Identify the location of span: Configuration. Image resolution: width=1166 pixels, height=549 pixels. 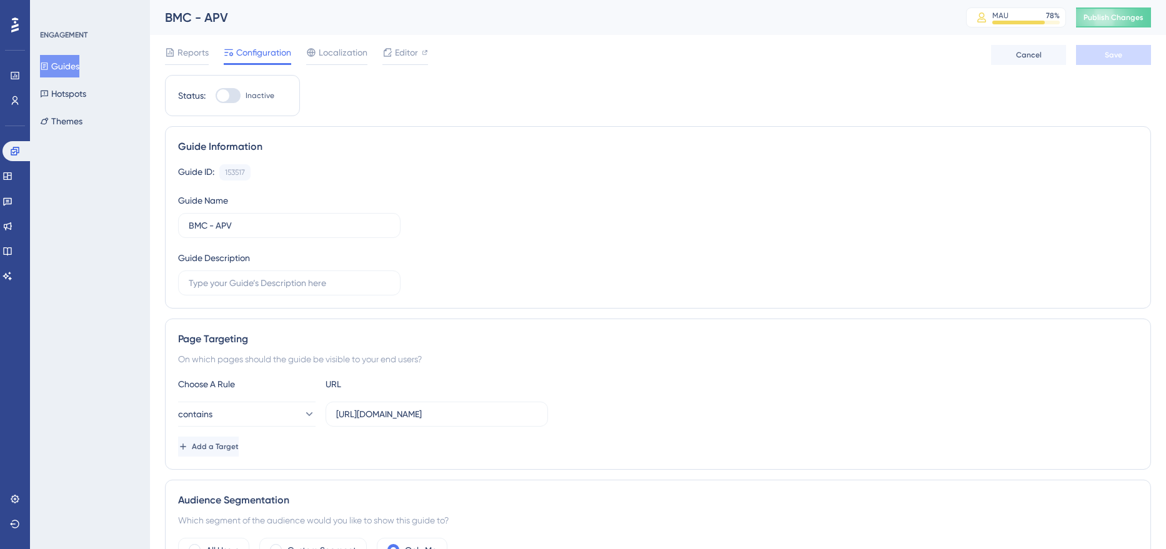
(264, 52).